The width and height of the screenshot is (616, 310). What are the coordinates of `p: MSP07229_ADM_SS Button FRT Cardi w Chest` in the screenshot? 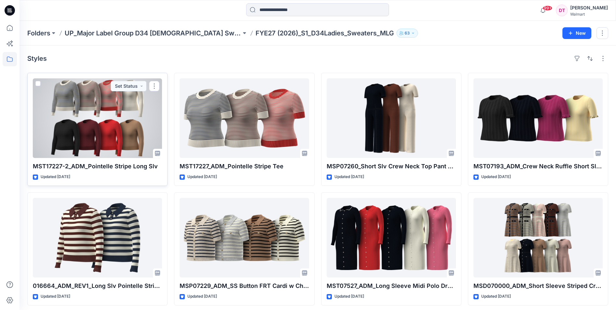 It's located at (244, 286).